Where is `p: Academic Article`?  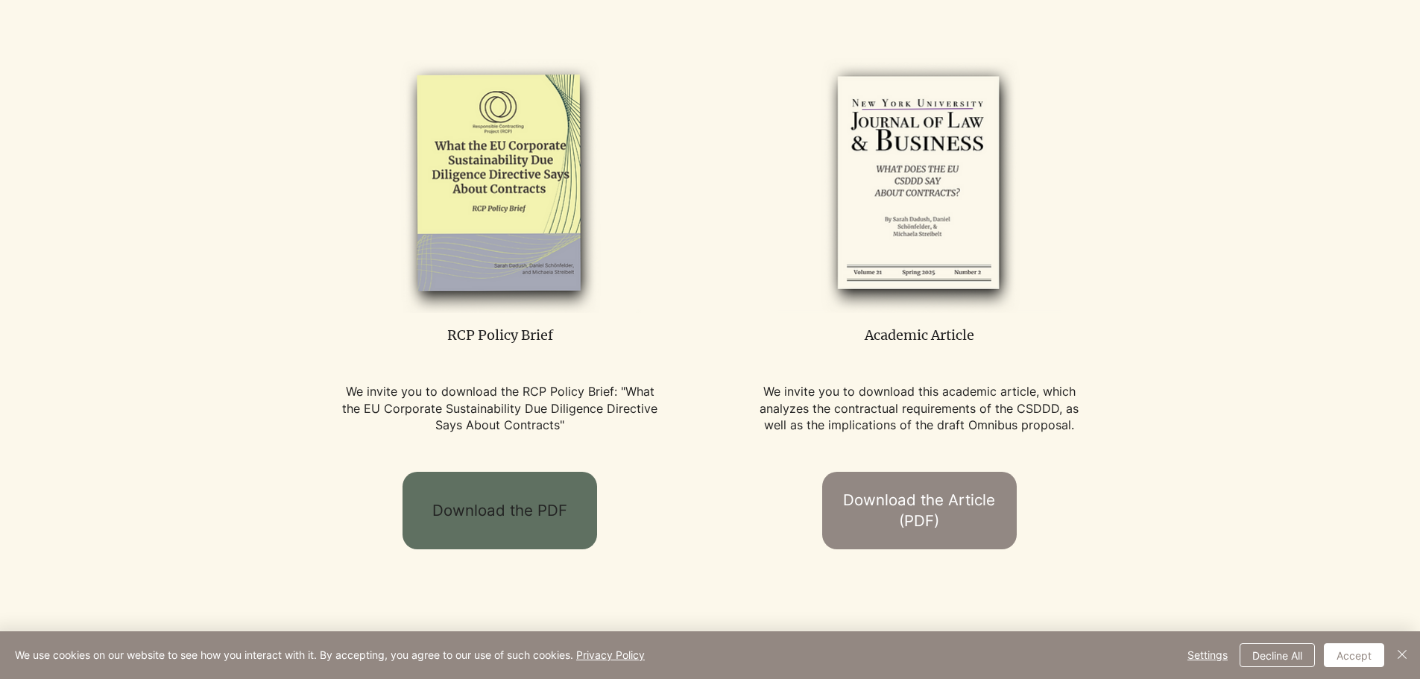
p: Academic Article is located at coordinates (919, 335).